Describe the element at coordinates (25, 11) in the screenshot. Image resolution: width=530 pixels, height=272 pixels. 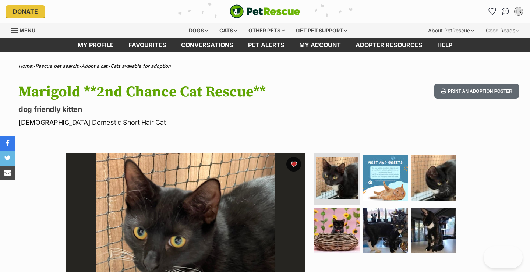
I see `a: Donate` at that location.